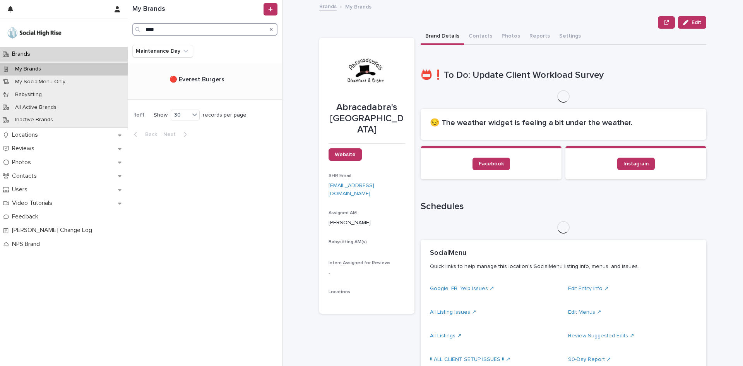 The image size is (743, 366). What do you see at coordinates (144, 134) in the screenshot?
I see `button: Back` at bounding box center [144, 134].